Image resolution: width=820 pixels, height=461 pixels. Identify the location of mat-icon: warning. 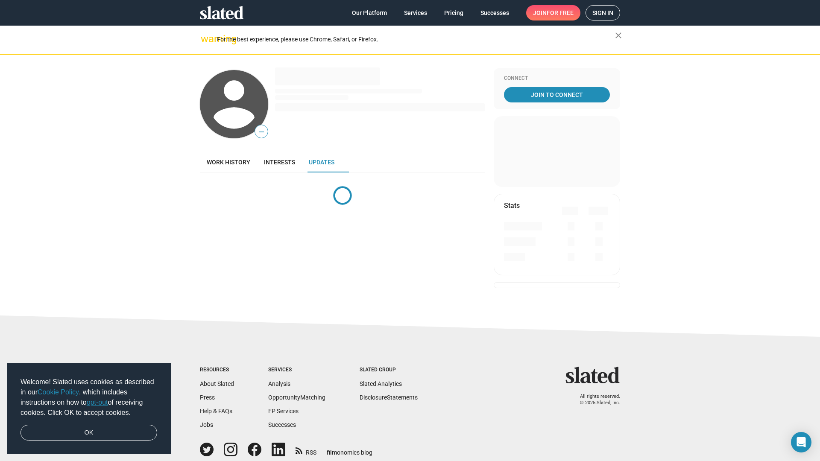
(206, 39).